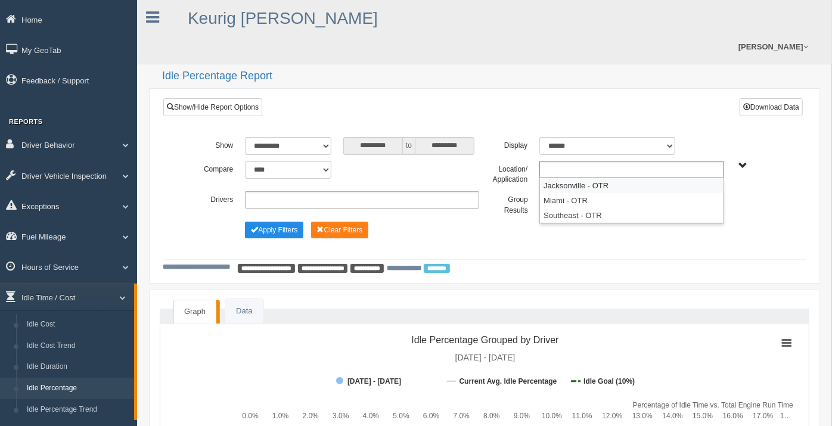 The width and height of the screenshot is (832, 426). What do you see at coordinates (485, 340) in the screenshot?
I see `tspan: Idle Percentage Grouped by Driver` at bounding box center [485, 340].